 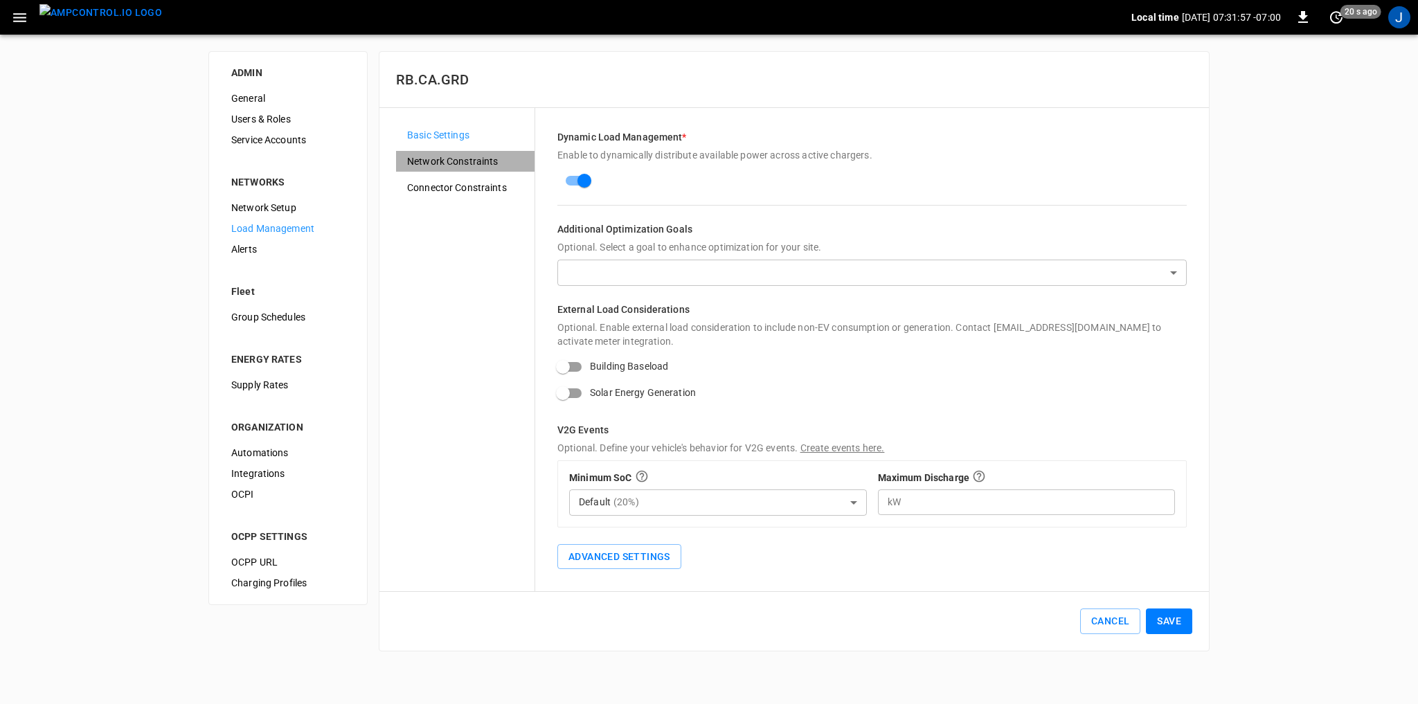 I want to click on button: Cancel, so click(x=1110, y=621).